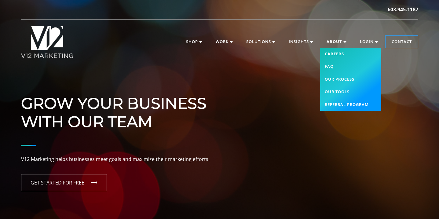 The image size is (439, 219). I want to click on a: Work, so click(224, 42).